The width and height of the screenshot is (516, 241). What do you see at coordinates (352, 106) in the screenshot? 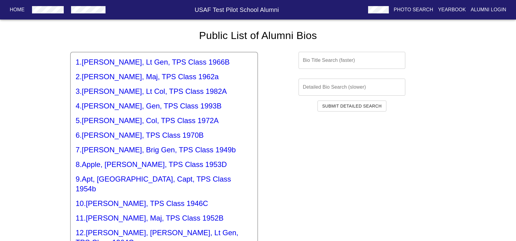
I see `span: Submit Detailed Search` at bounding box center [352, 106].